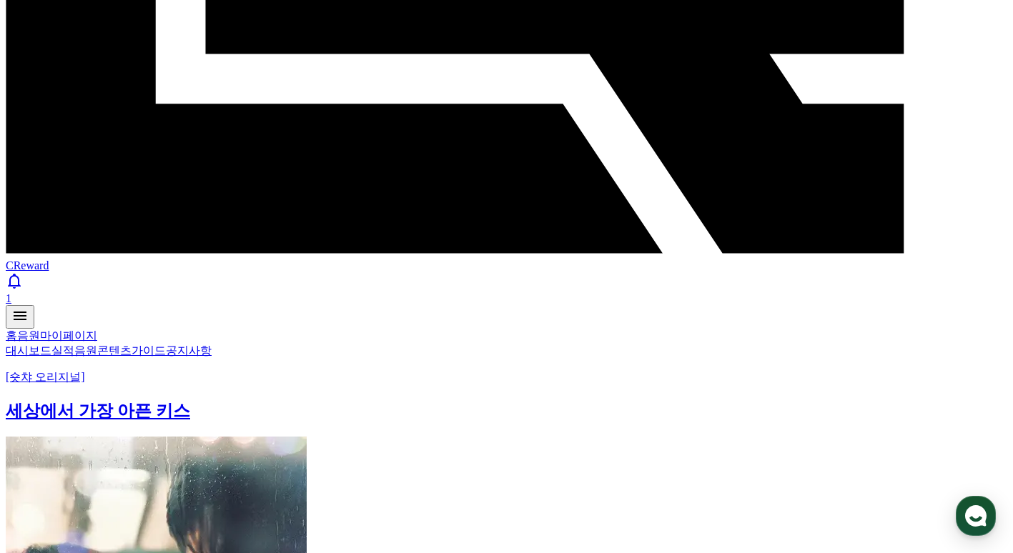  I want to click on span: CReward, so click(27, 265).